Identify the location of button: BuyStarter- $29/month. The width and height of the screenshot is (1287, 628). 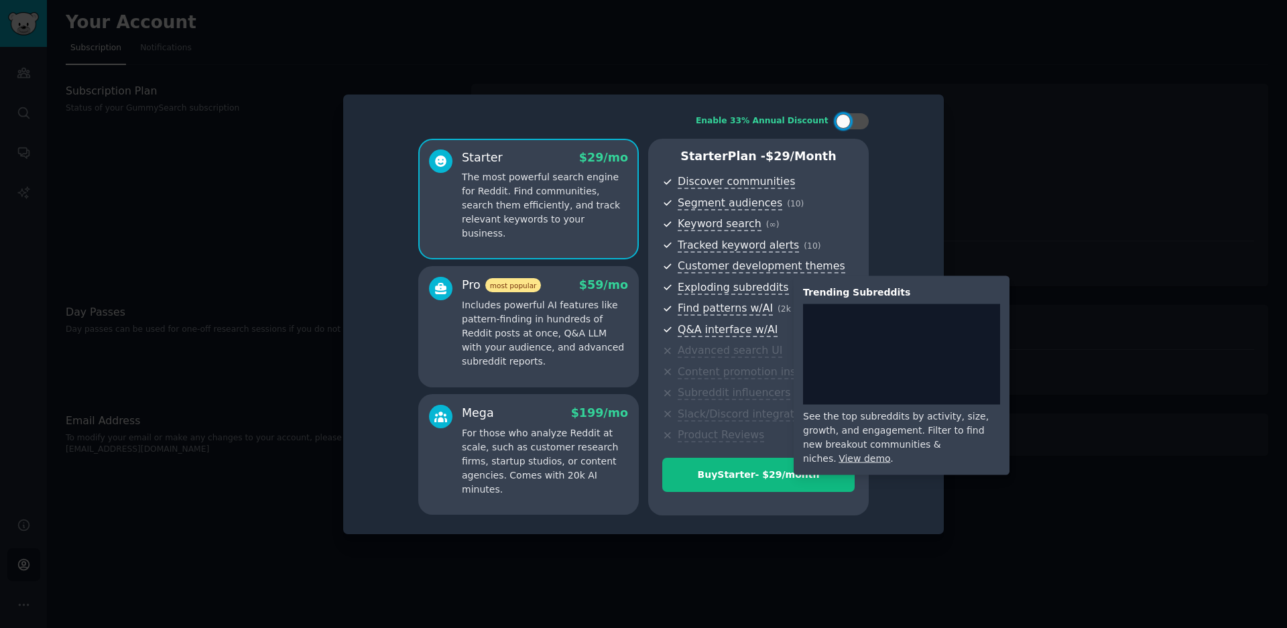
(758, 474).